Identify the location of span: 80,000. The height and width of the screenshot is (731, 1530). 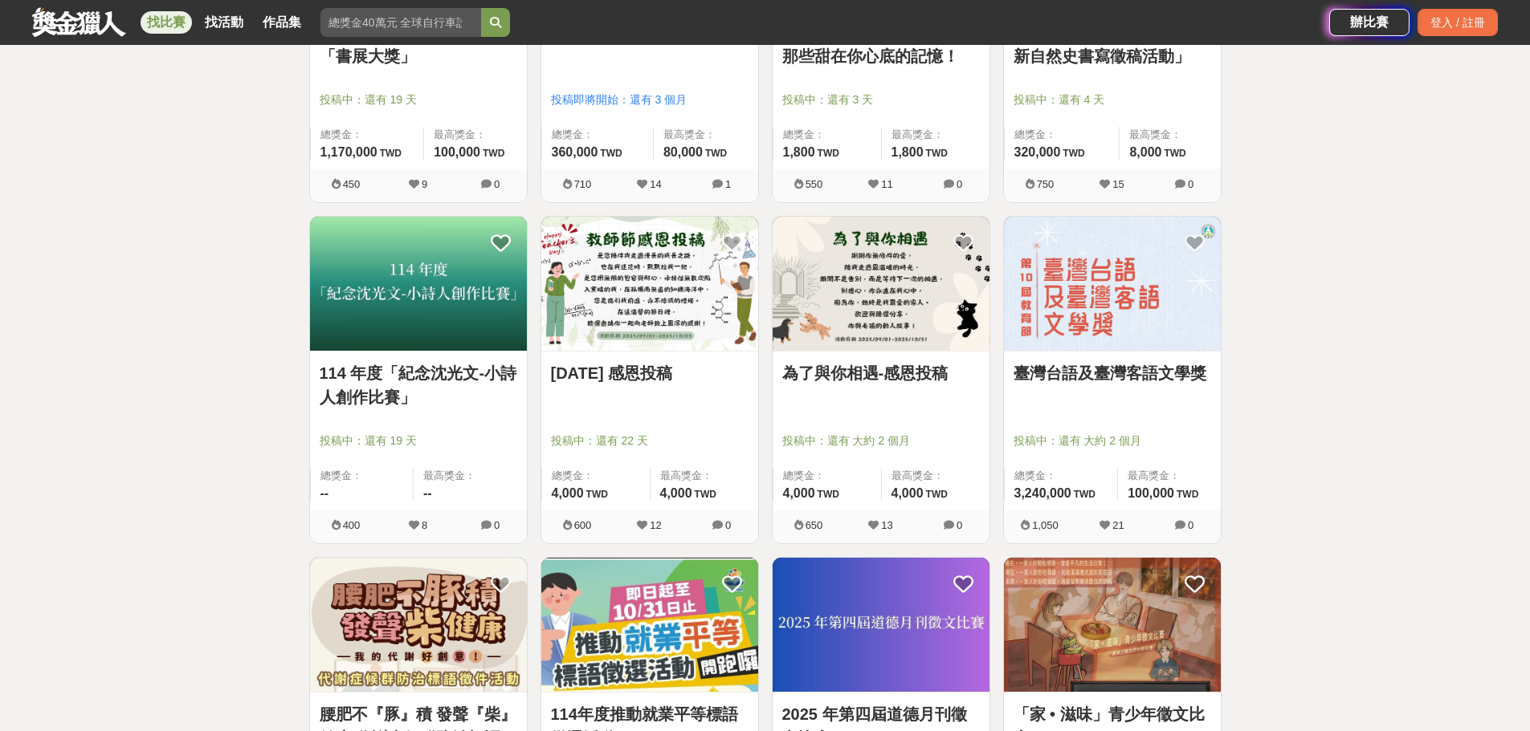
(683, 152).